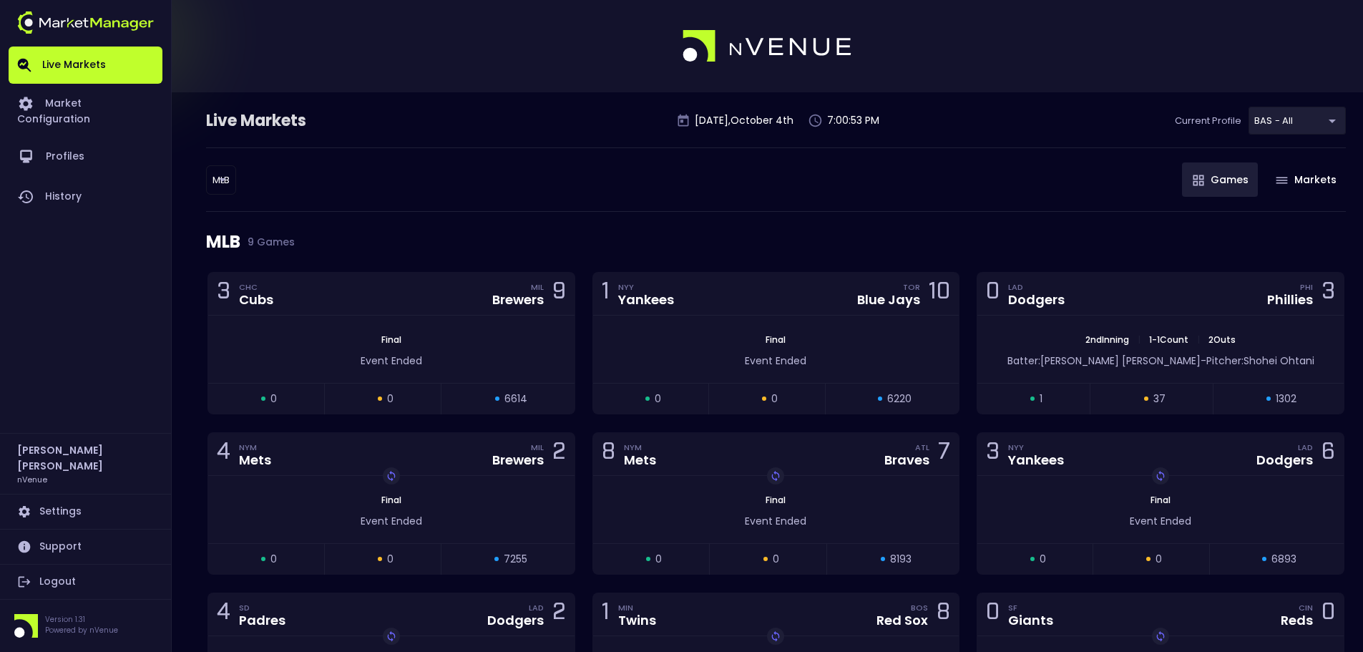  What do you see at coordinates (85, 547) in the screenshot?
I see `a: Support` at bounding box center [85, 547].